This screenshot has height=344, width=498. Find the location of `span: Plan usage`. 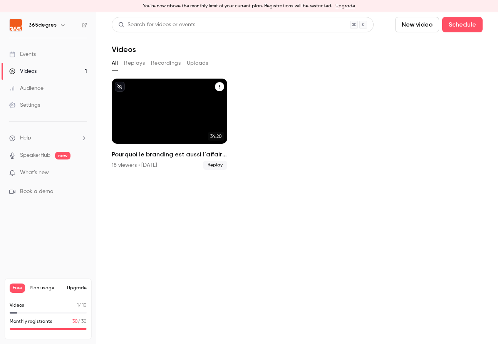

span: Plan usage is located at coordinates (46, 288).